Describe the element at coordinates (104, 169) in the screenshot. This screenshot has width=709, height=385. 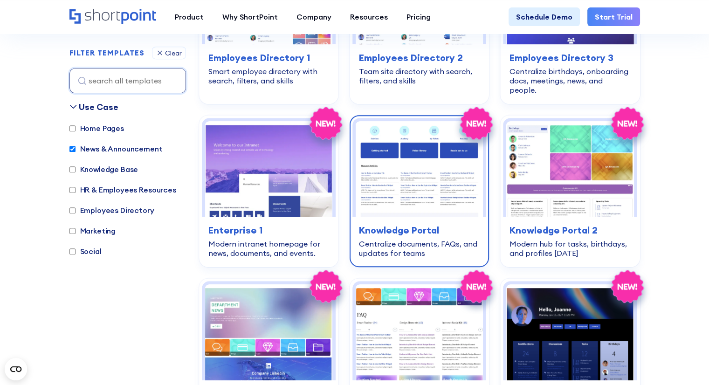
I see `label: Knowledge Base` at that location.